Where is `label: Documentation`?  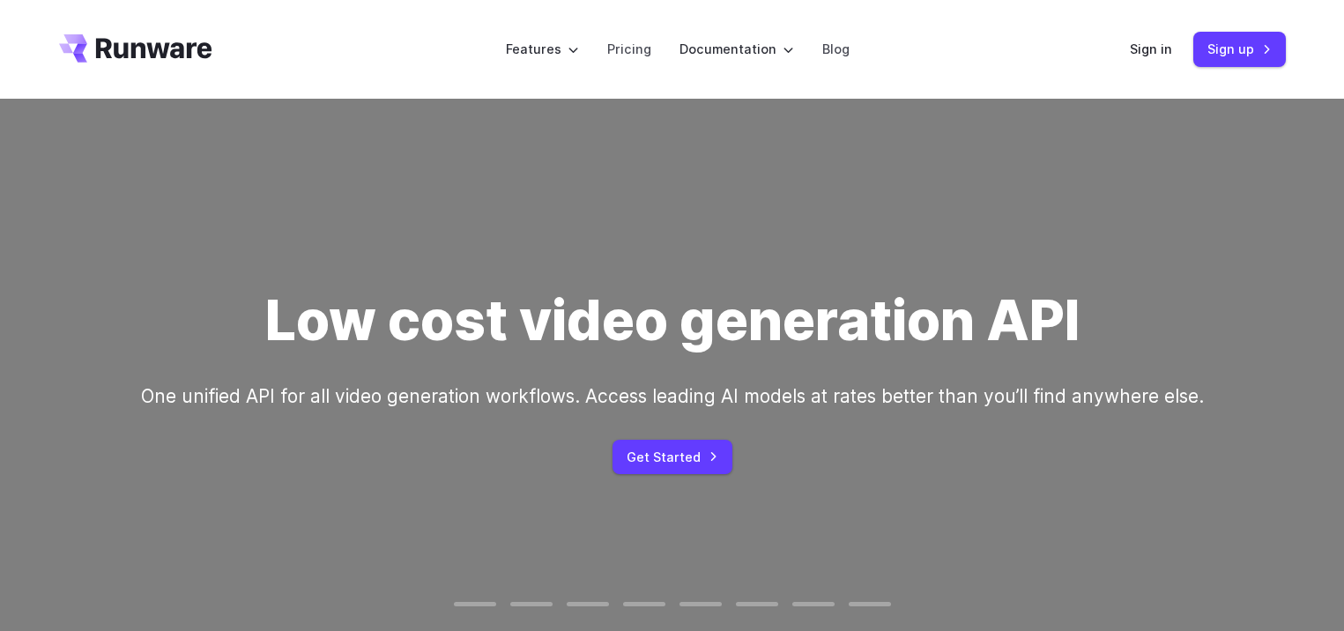
label: Documentation is located at coordinates (737, 48).